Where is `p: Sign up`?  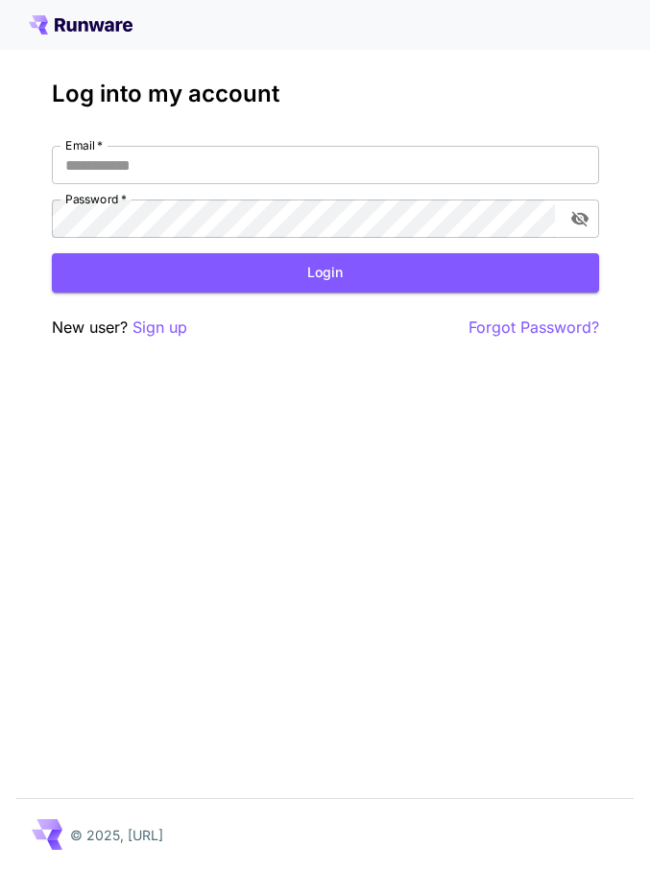 p: Sign up is located at coordinates (159, 327).